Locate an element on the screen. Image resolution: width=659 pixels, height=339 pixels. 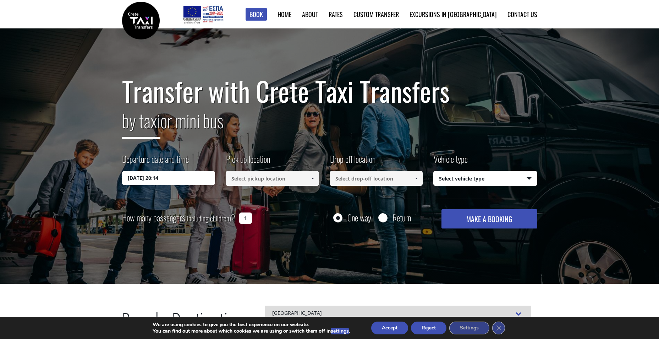
label: Drop off location is located at coordinates (352, 161).